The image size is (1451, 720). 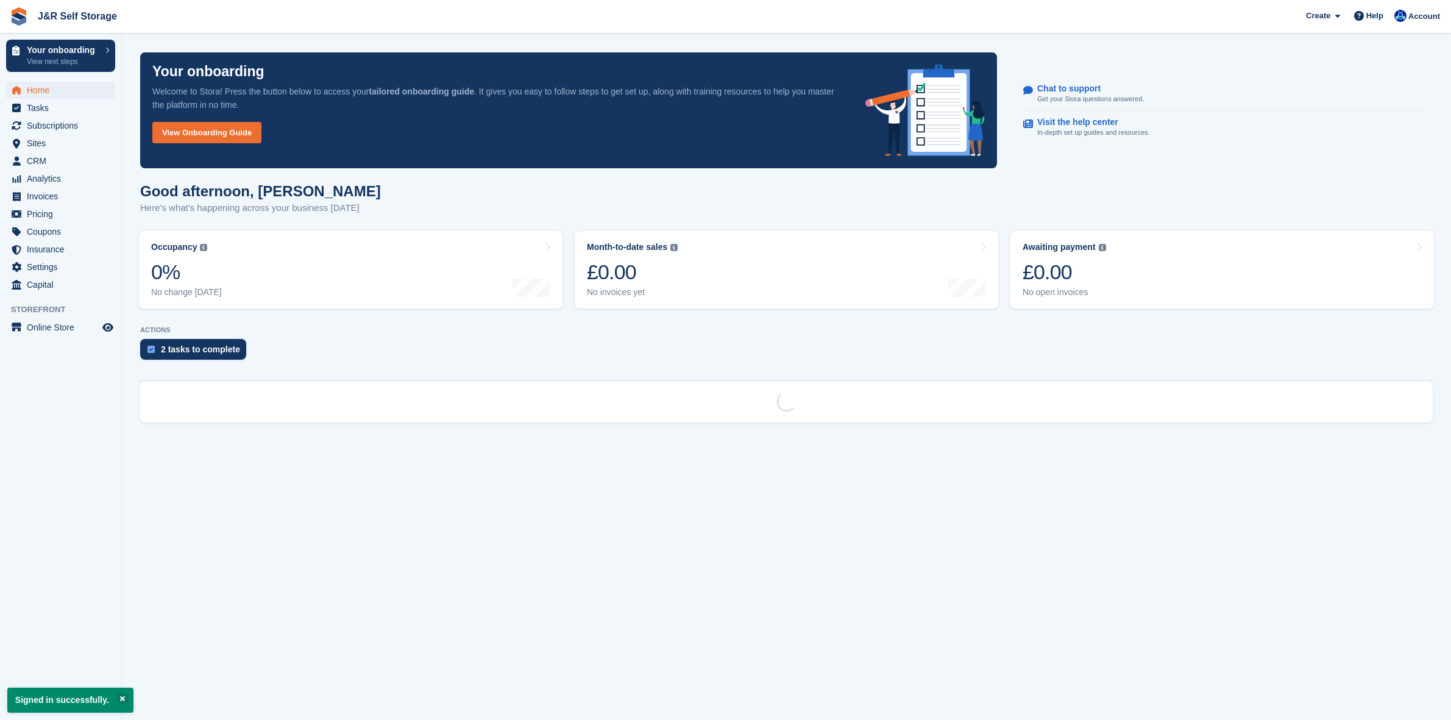 I want to click on span: Home, so click(x=63, y=90).